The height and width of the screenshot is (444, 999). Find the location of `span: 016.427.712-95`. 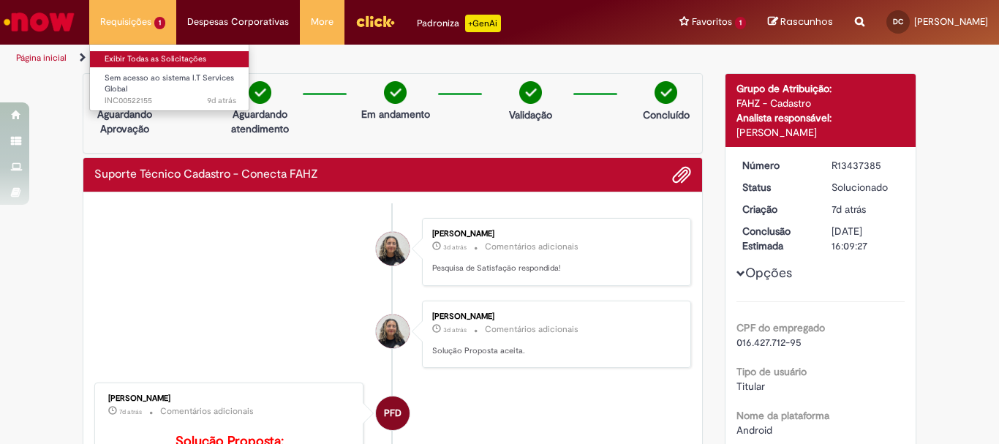

span: 016.427.712-95 is located at coordinates (769, 342).